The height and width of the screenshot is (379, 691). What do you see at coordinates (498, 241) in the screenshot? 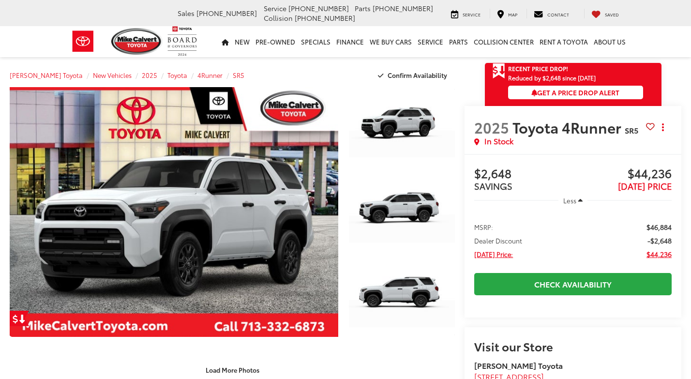
I see `span: Dealer Discount` at bounding box center [498, 241].